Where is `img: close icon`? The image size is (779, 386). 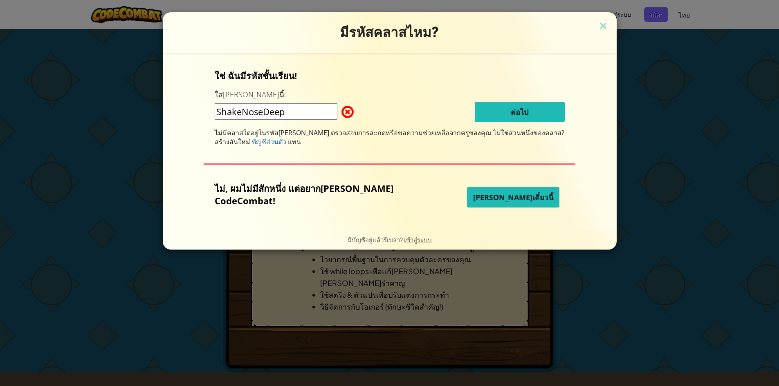 img: close icon is located at coordinates (603, 27).